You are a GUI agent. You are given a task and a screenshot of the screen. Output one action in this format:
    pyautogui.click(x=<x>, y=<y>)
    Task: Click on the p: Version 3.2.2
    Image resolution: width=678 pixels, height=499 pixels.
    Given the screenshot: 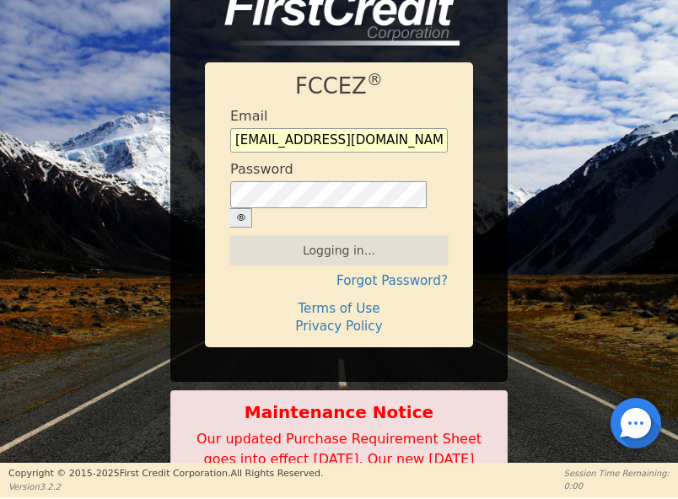 What is the action you would take?
    pyautogui.click(x=165, y=486)
    